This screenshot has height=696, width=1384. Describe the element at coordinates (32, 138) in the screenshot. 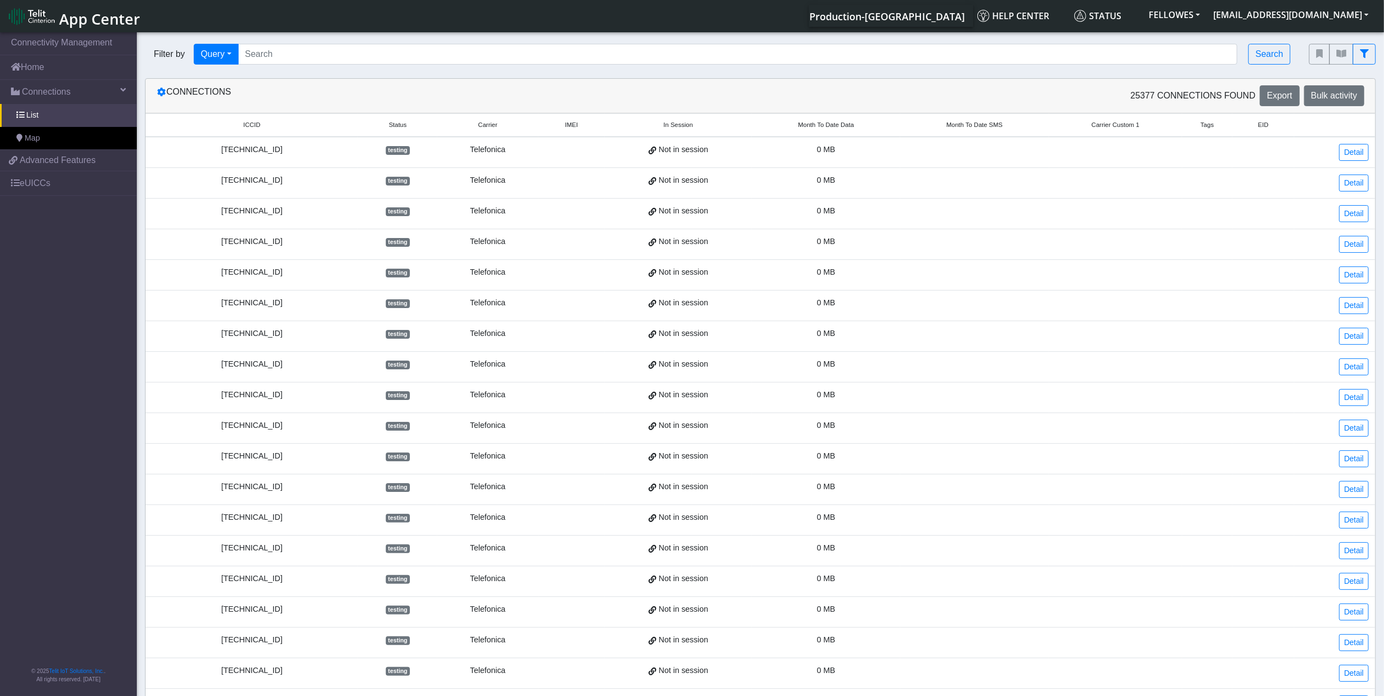

I see `span: Map` at that location.